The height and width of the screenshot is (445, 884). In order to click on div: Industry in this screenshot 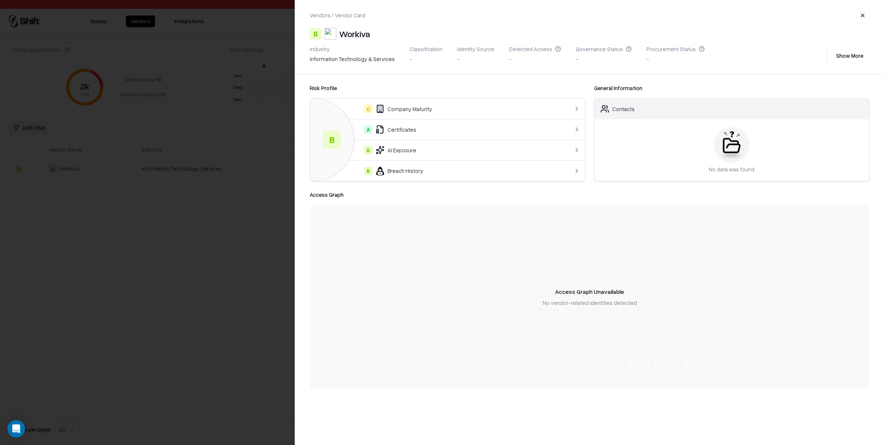, I will do `click(352, 49)`.